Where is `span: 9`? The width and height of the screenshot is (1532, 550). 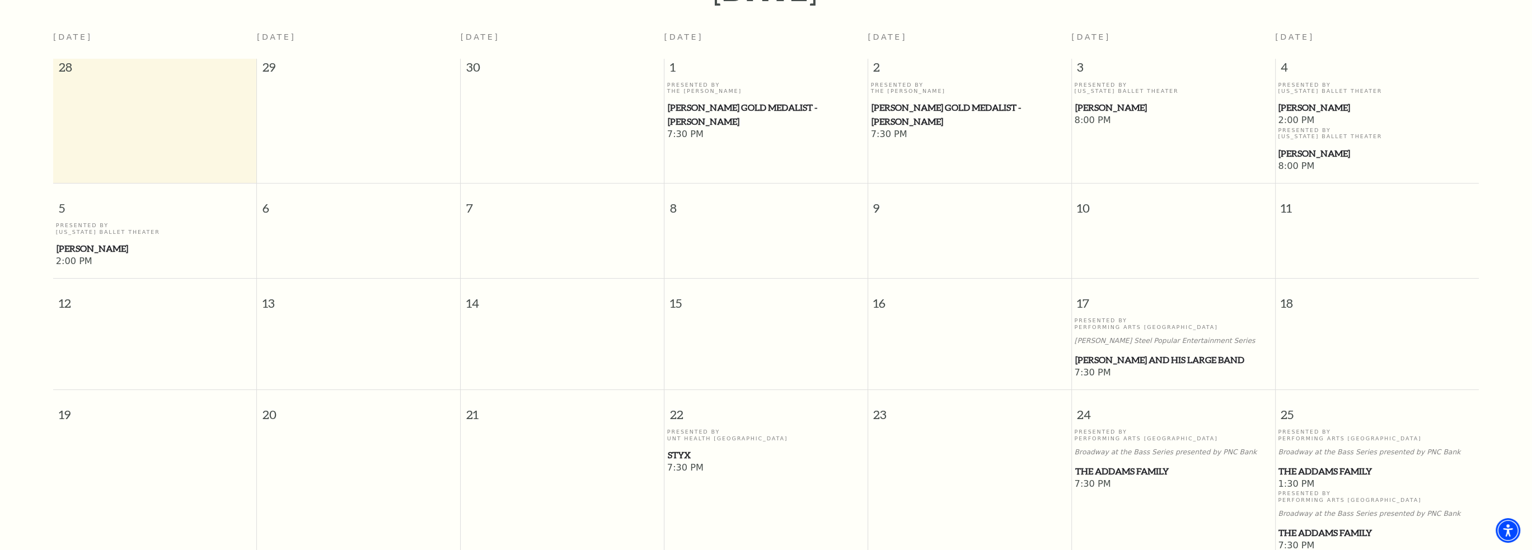 span: 9 is located at coordinates (970, 203).